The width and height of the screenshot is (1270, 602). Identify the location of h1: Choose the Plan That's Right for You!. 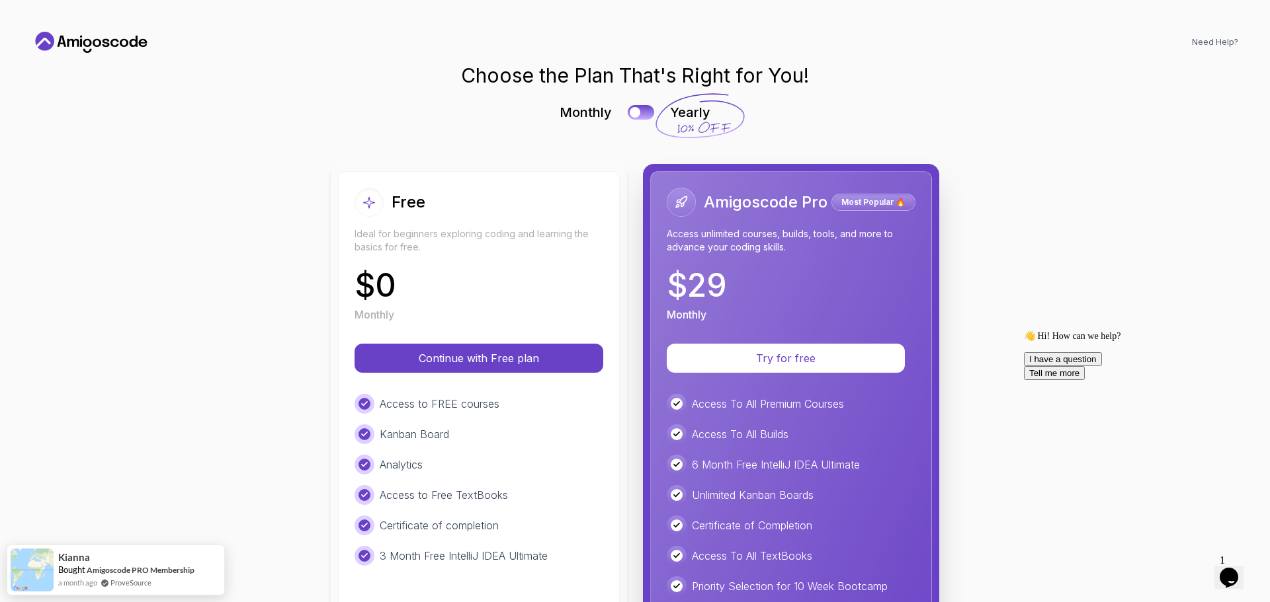
(635, 75).